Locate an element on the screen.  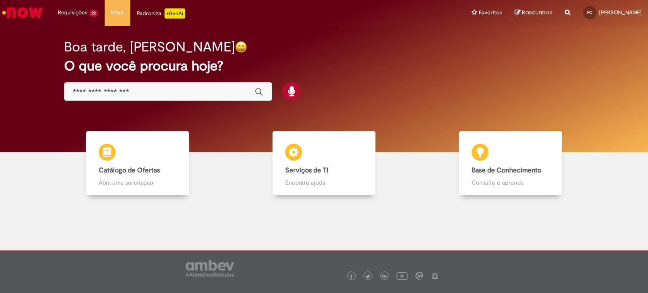
img: logo_footer_linkedin.png is located at coordinates (384, 277).